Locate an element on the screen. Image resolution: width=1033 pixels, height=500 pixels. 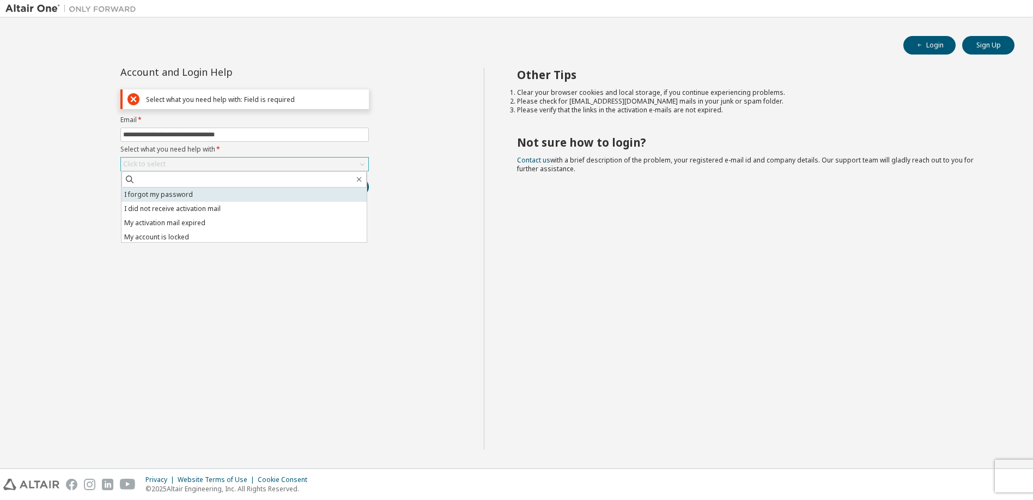
img: Altair One is located at coordinates (74, 9).